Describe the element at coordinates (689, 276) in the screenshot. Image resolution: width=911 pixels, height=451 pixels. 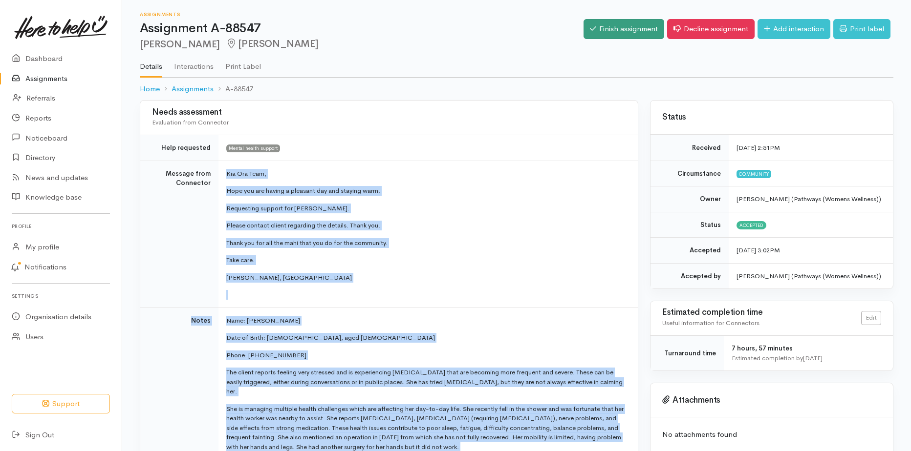
I see `td: Accepted by` at that location.